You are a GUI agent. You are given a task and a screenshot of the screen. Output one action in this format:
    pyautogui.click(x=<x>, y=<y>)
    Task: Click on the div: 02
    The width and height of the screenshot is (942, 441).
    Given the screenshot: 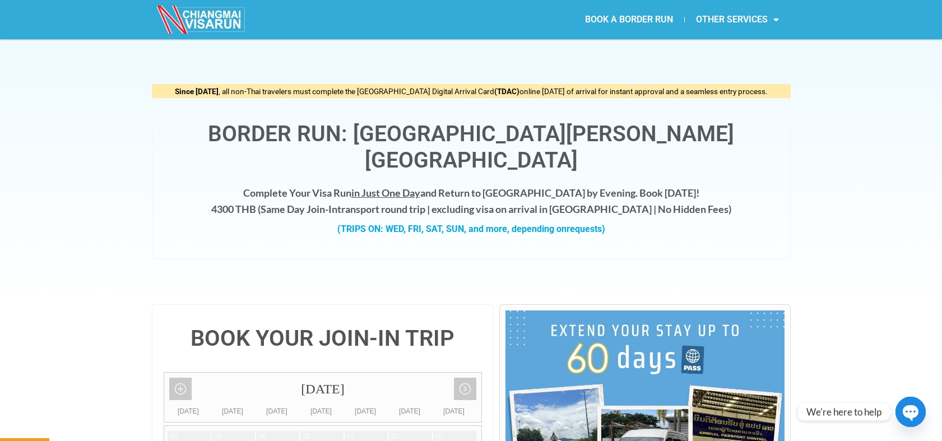 What is the action you would take?
    pyautogui.click(x=395, y=436)
    